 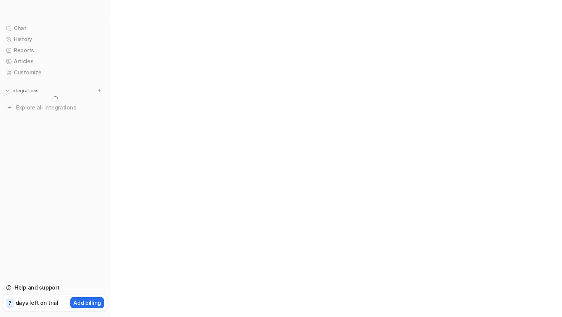 I want to click on img: menu_add.svg, so click(x=100, y=91).